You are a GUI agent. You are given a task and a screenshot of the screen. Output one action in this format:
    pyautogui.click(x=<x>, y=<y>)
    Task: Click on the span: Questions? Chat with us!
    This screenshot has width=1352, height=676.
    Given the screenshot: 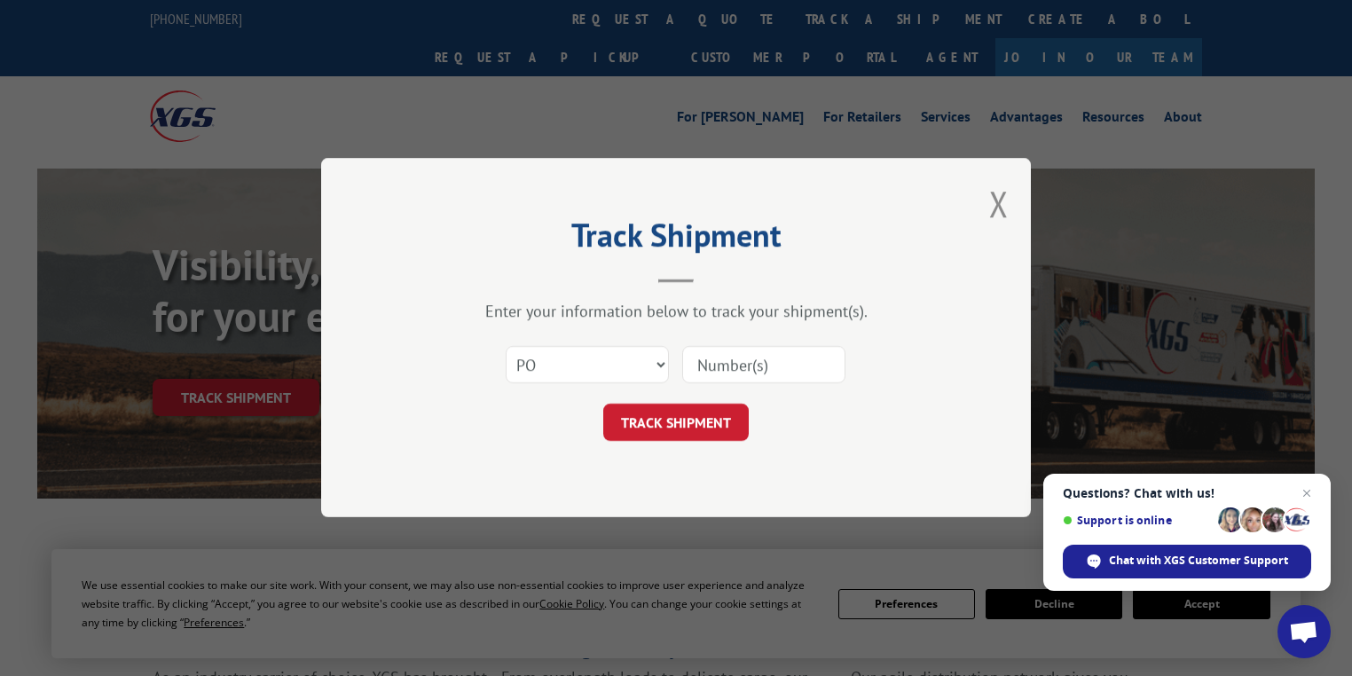 What is the action you would take?
    pyautogui.click(x=1187, y=493)
    